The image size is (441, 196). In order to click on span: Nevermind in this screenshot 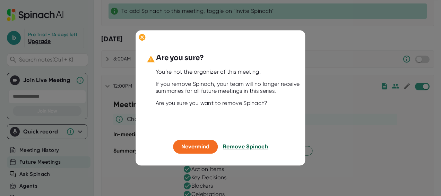, I will do `click(195, 146)`.